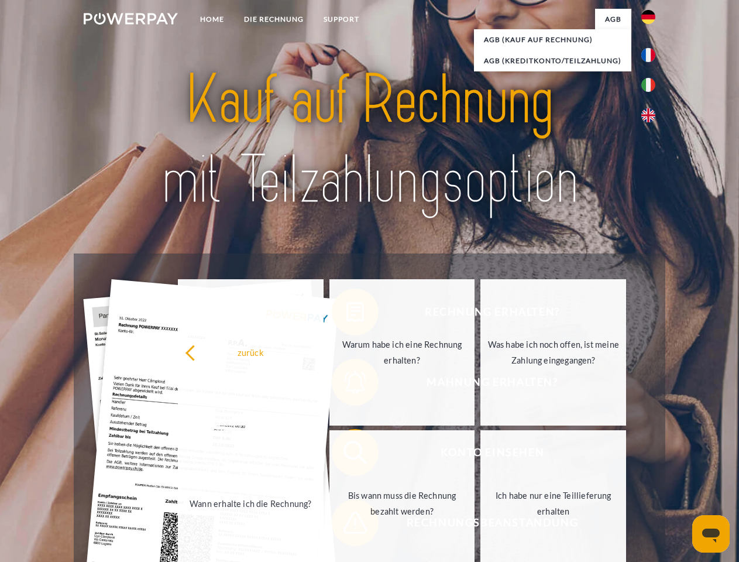  Describe the element at coordinates (649, 115) in the screenshot. I see `img: en` at that location.